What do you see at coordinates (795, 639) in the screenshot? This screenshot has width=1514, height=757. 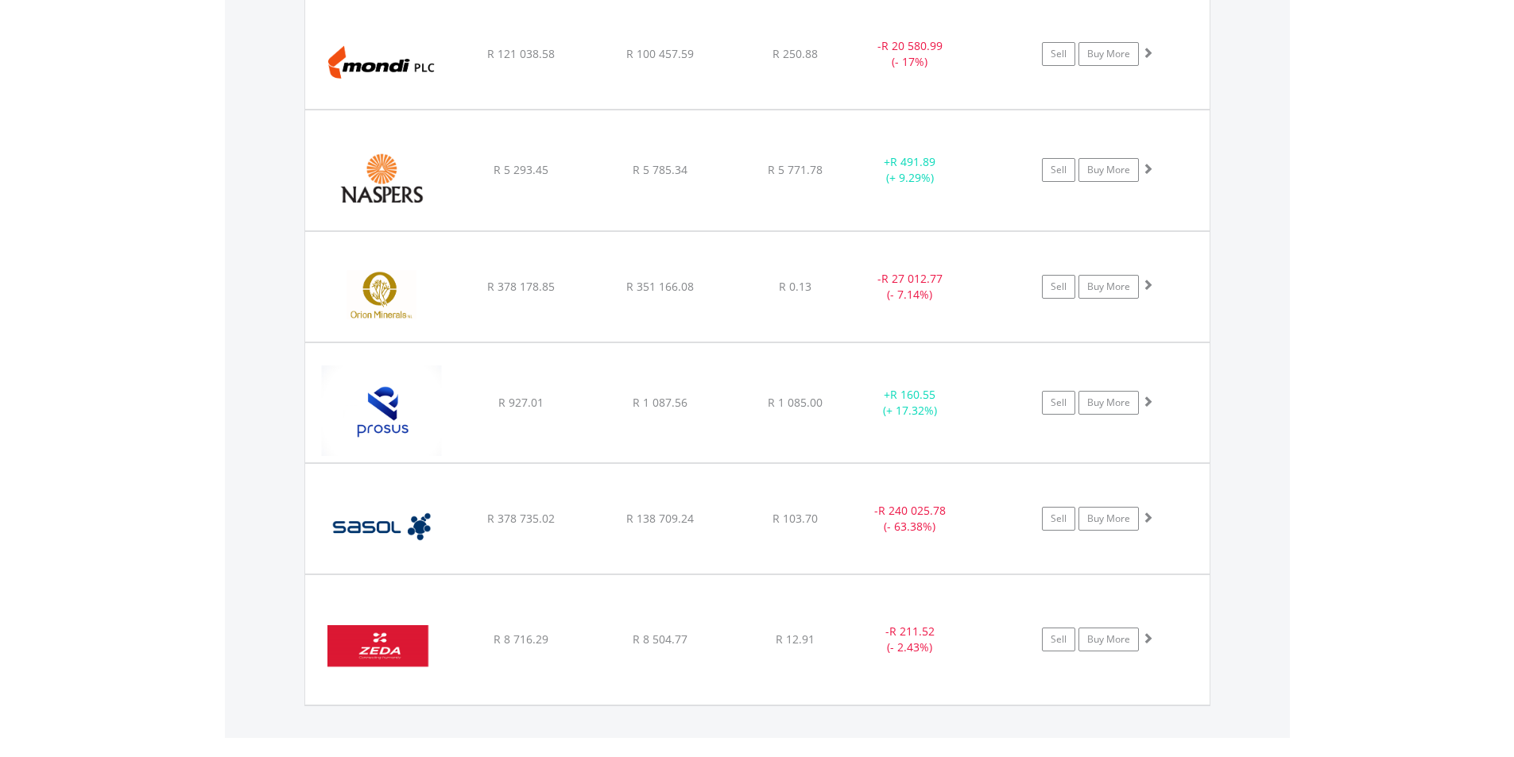 I see `span: R 12.91` at bounding box center [795, 639].